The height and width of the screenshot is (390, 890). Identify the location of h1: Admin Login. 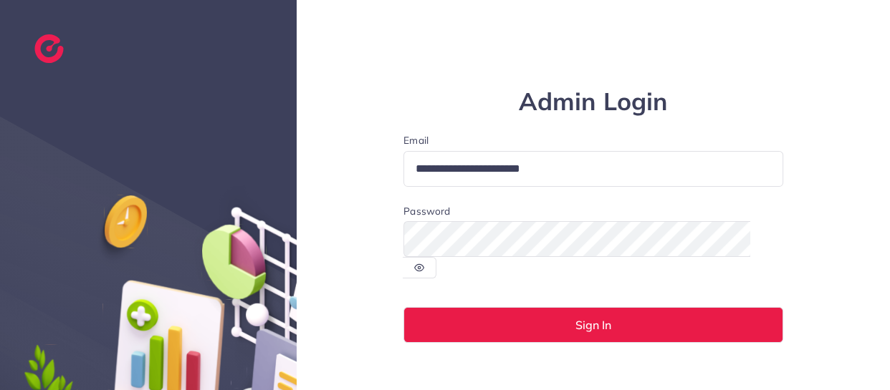
(593, 102).